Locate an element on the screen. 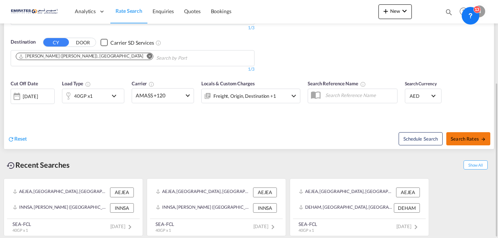 The image size is (498, 238). md-icon: The selected Trucker/Carrierwill be displayed in the rate results If the rates are from another f... is located at coordinates (151, 84).